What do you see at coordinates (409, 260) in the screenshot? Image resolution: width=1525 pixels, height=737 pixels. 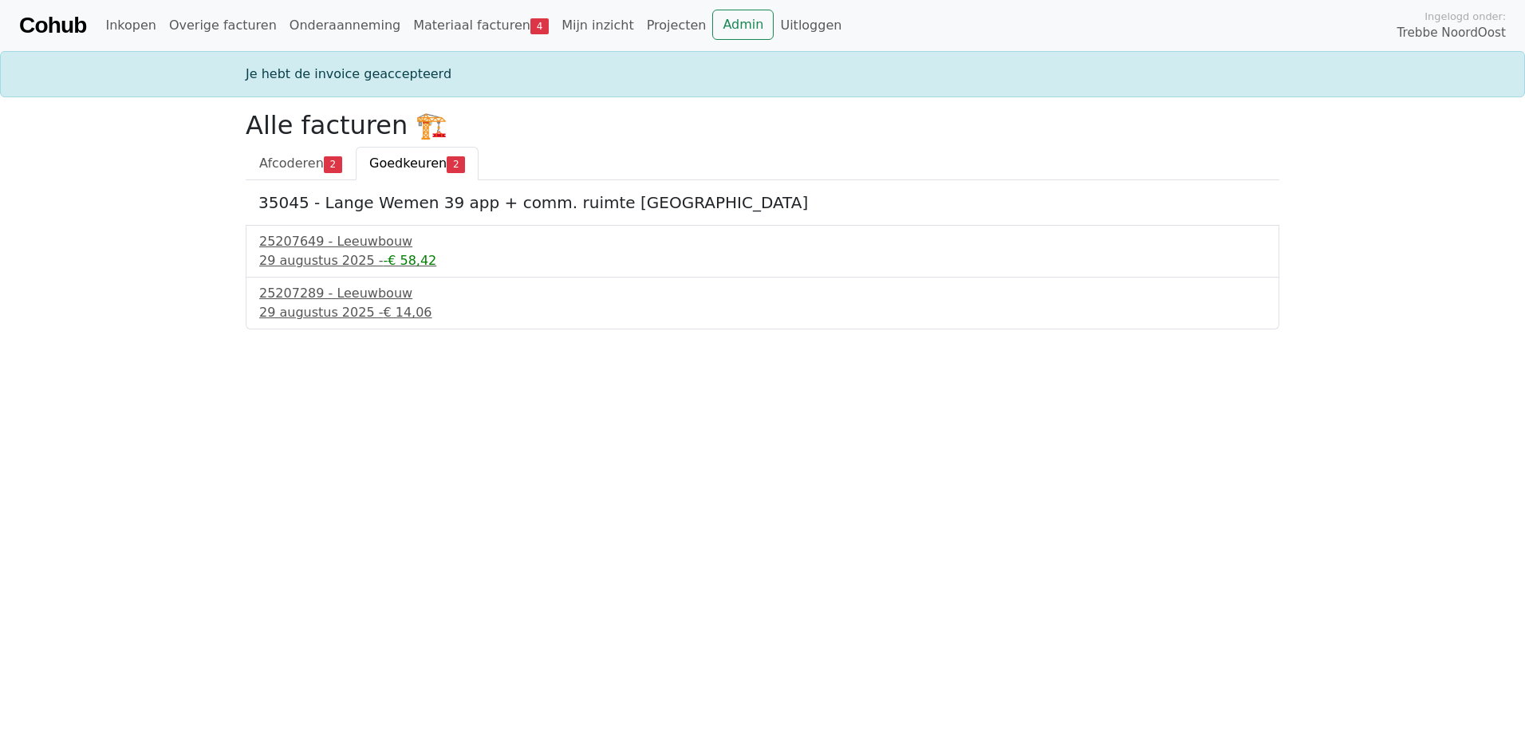 I see `span: -€ 58,42` at bounding box center [409, 260].